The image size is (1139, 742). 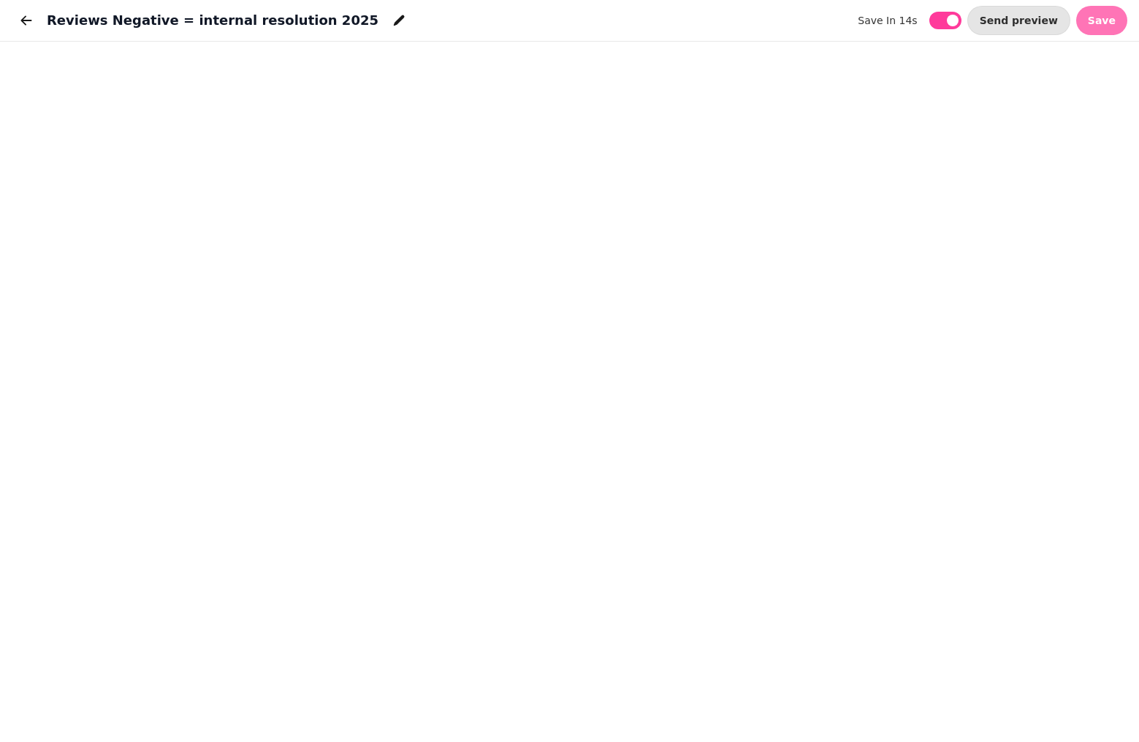 What do you see at coordinates (1102, 20) in the screenshot?
I see `span: Save` at bounding box center [1102, 20].